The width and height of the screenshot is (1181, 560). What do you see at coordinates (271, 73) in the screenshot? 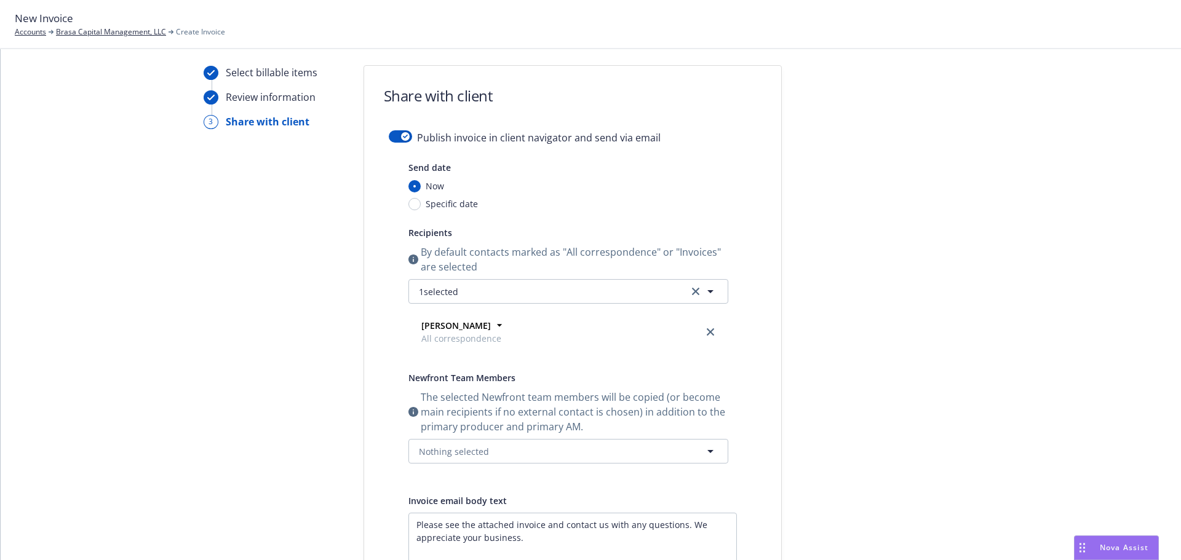
I see `div: Select billable items` at bounding box center [271, 73].